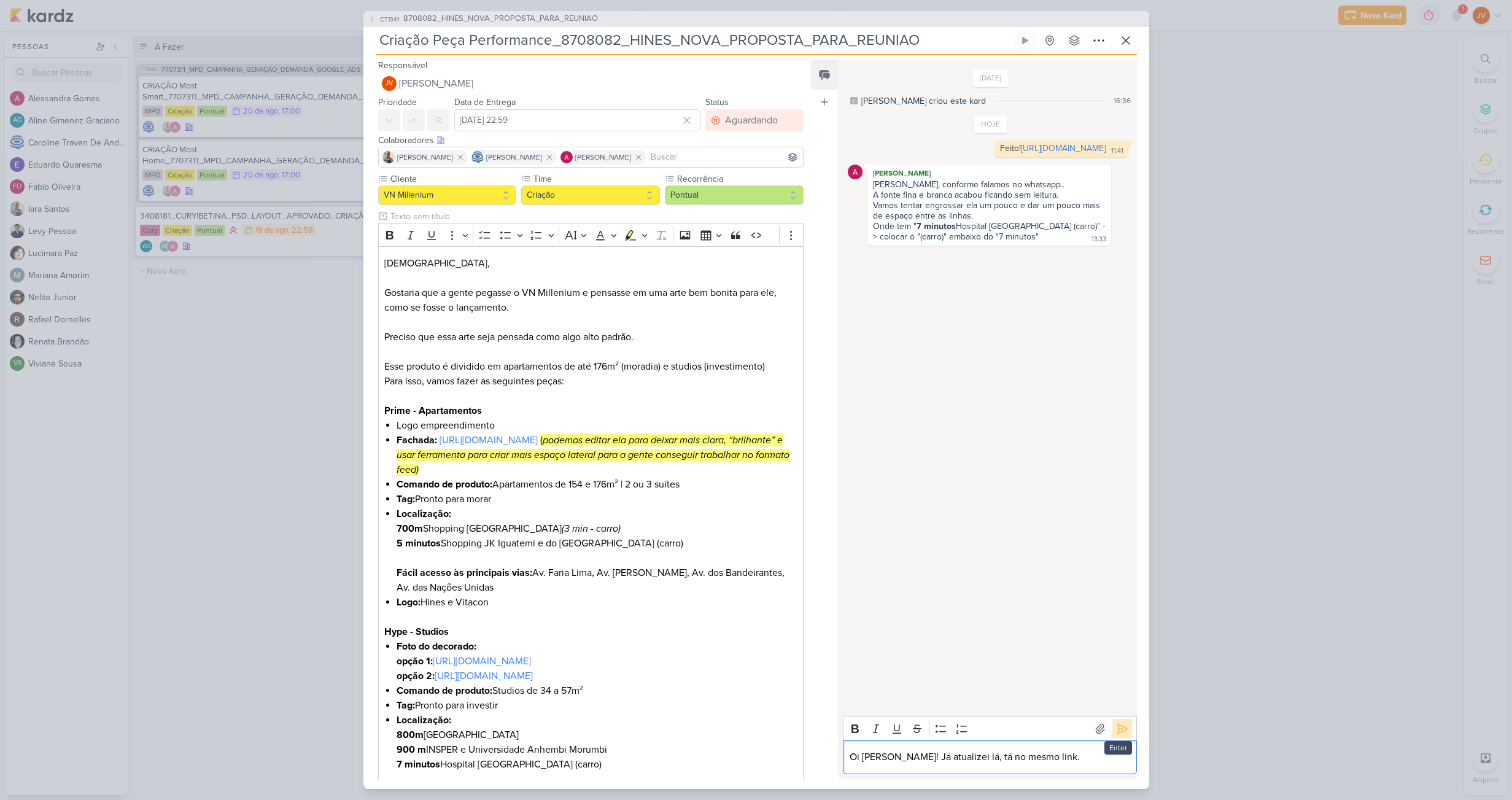 This screenshot has width=1512, height=800. I want to click on p: Gostaria que a gente pegasse o VN Millenium e pensasse em uma arte bem bonita para ele, como se f..., so click(590, 300).